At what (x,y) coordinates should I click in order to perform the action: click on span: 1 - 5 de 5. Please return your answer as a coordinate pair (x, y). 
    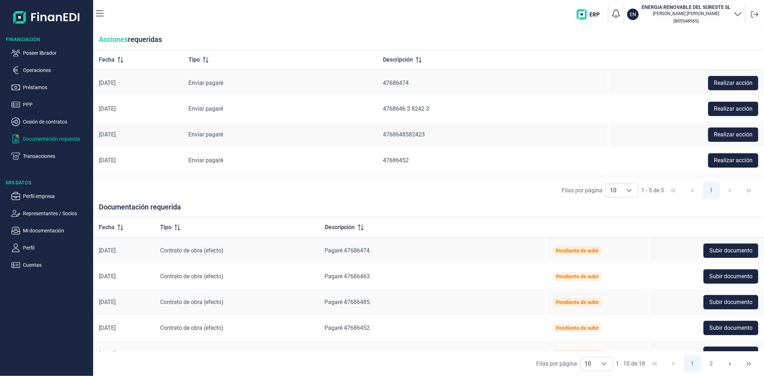
    Looking at the image, I should click on (652, 190).